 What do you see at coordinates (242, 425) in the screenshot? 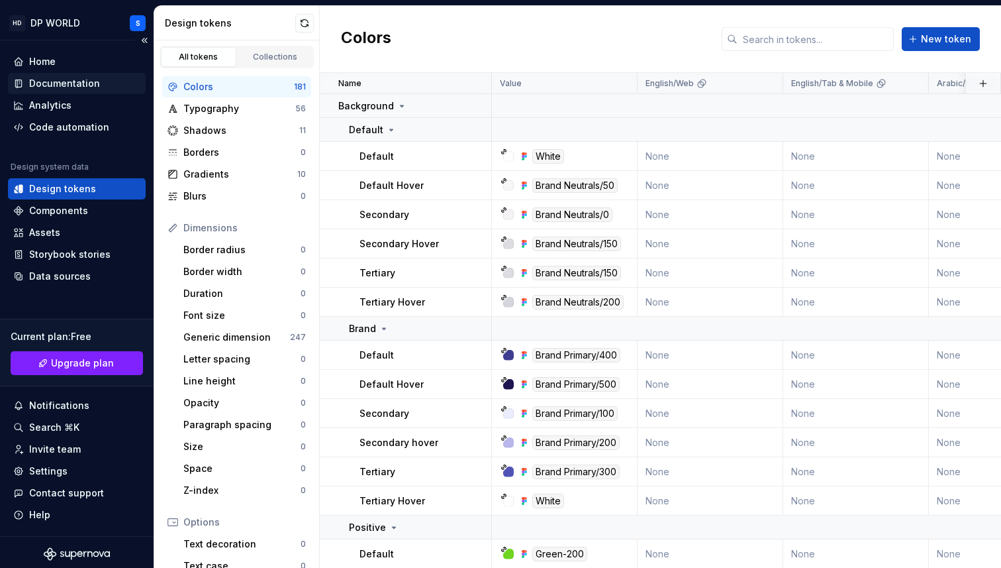
I see `div: Paragraph spacing` at bounding box center [242, 425].